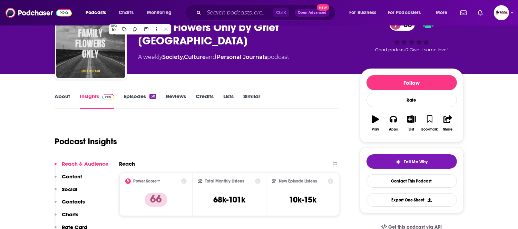 This screenshot has height=229, width=518. What do you see at coordinates (298, 181) in the screenshot?
I see `h2: New Episode Listens` at bounding box center [298, 181].